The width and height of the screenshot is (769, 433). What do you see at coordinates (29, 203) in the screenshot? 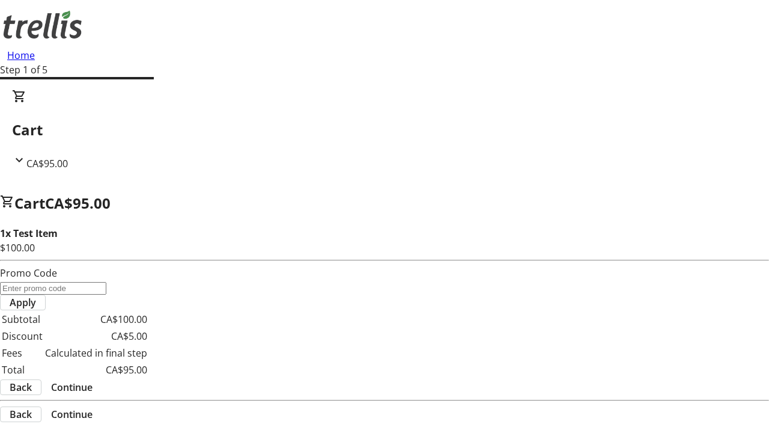
I see `span: Cart` at bounding box center [29, 203].